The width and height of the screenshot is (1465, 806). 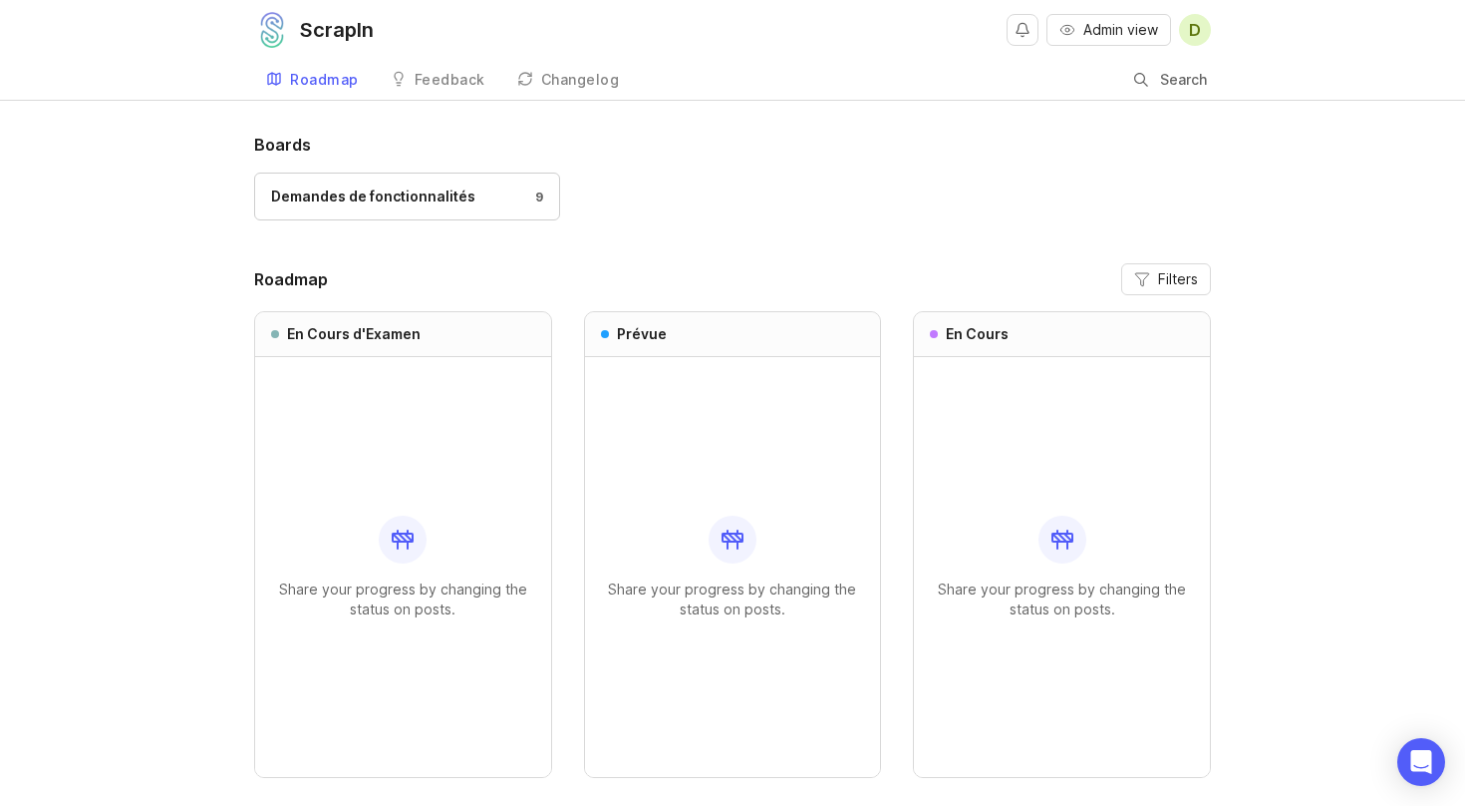 What do you see at coordinates (373, 196) in the screenshot?
I see `div: Demandes de fonctionnalités` at bounding box center [373, 196].